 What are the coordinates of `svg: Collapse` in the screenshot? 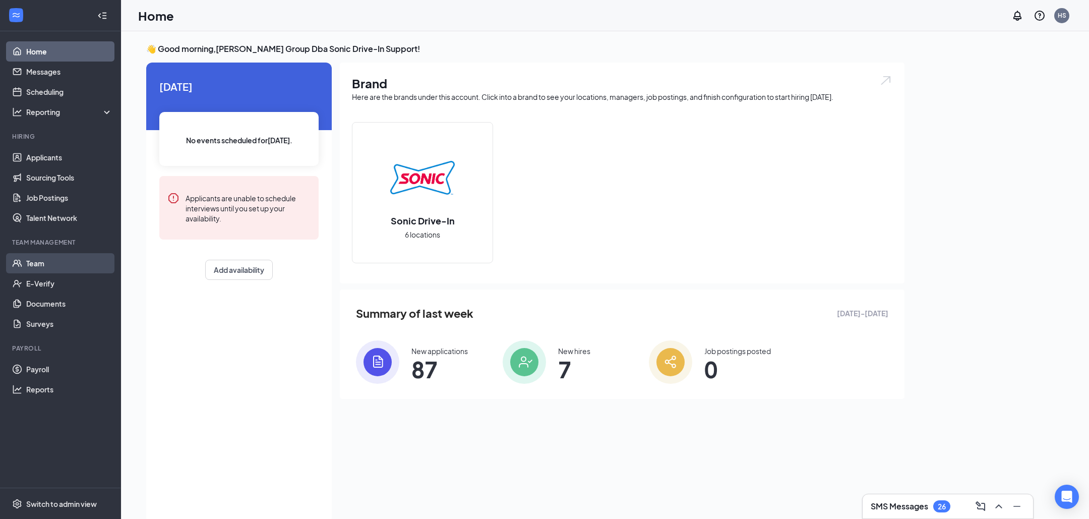 It's located at (102, 16).